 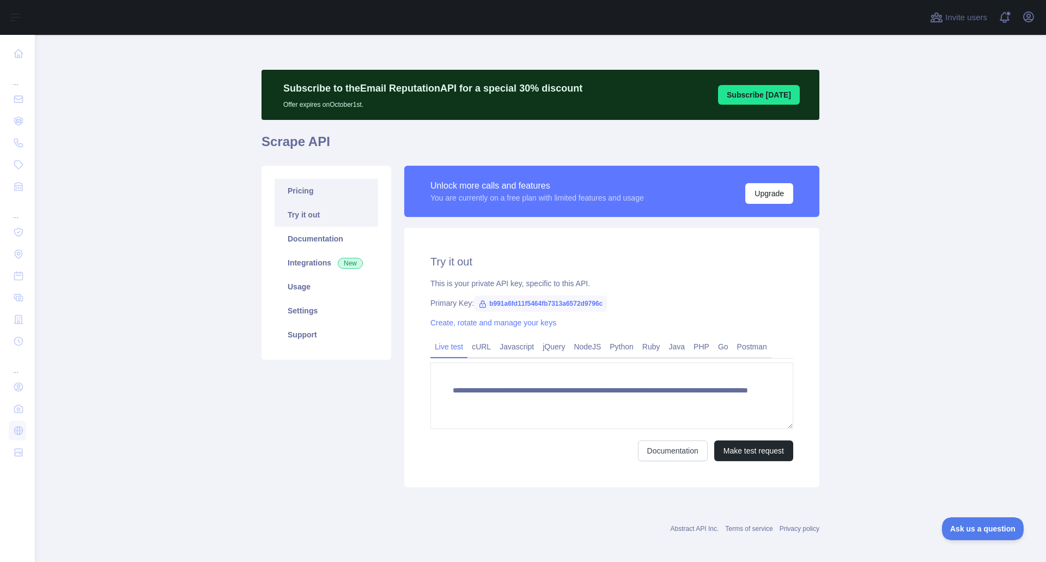 What do you see at coordinates (622, 346) in the screenshot?
I see `a: Python` at bounding box center [622, 346].